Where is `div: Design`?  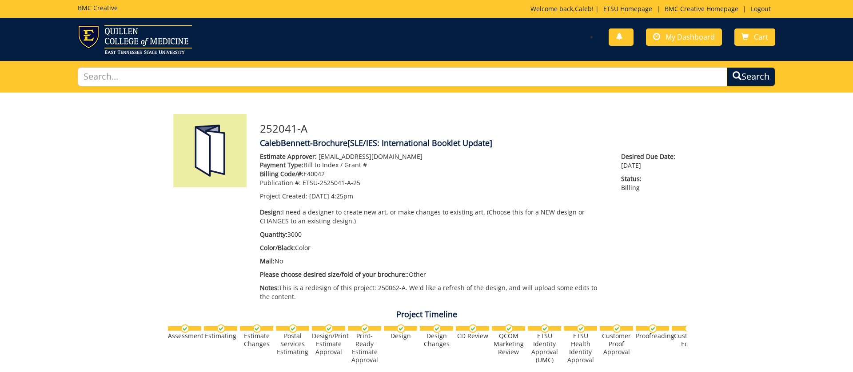
div: Design is located at coordinates (400, 336).